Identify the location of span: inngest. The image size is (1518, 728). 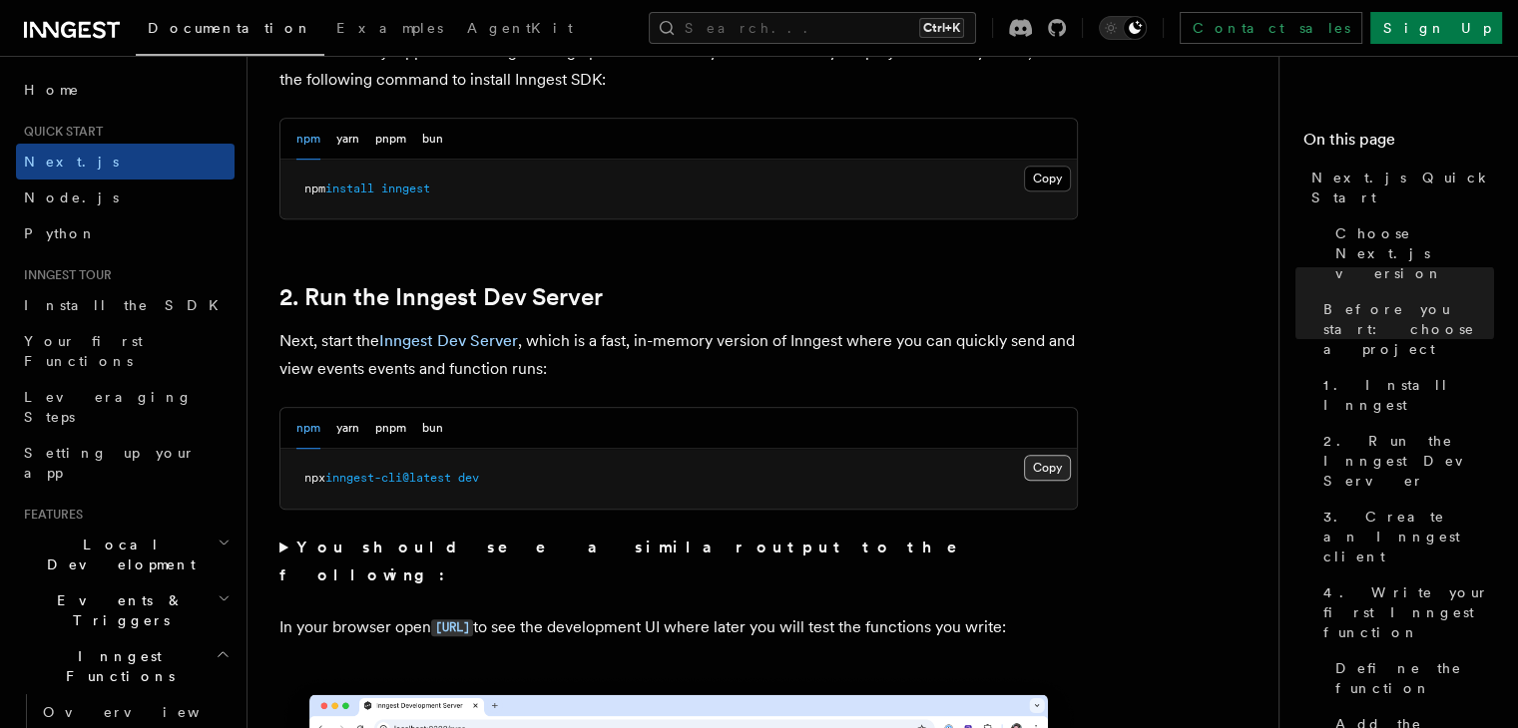
(405, 189).